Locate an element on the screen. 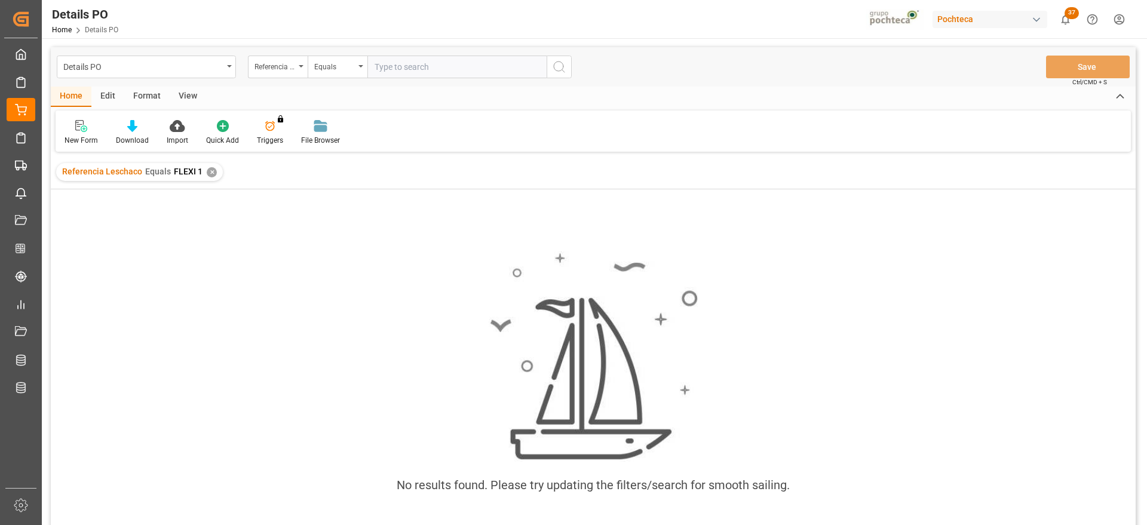 The width and height of the screenshot is (1147, 525). img: smooth_sailing.jpeg is located at coordinates (593, 357).